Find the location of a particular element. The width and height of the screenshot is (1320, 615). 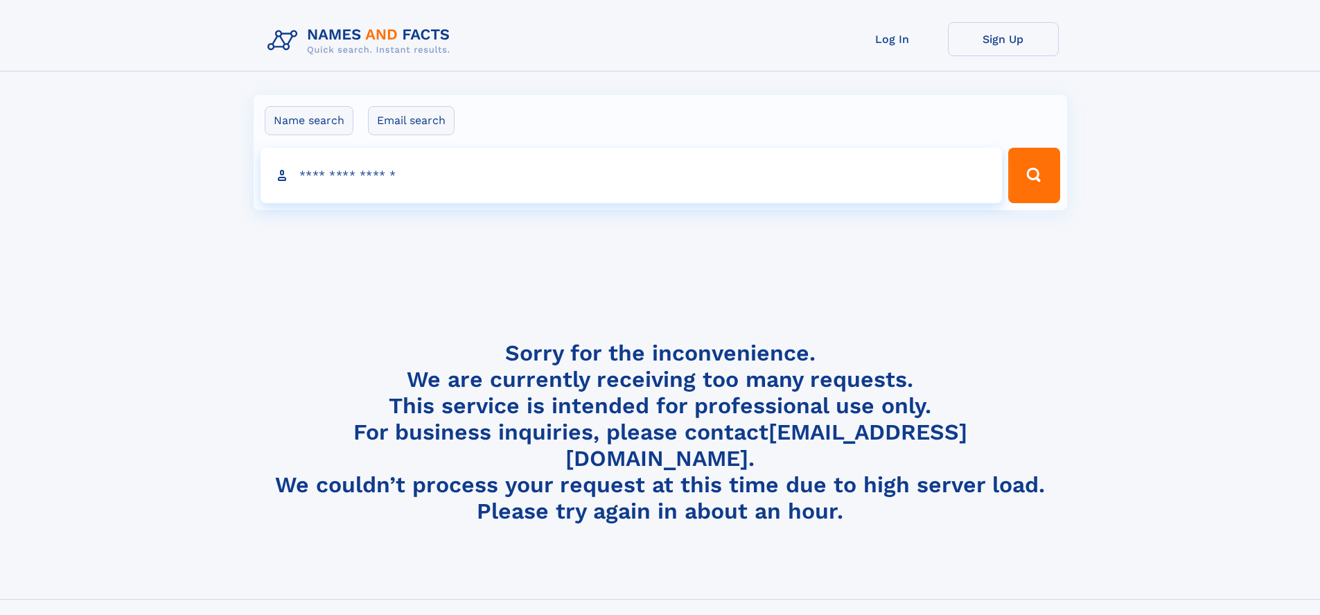

input: search input is located at coordinates (631, 175).